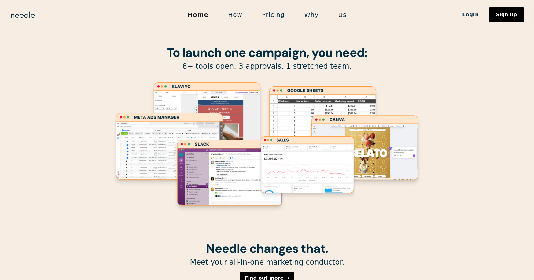  I want to click on div: Sign up, so click(507, 15).